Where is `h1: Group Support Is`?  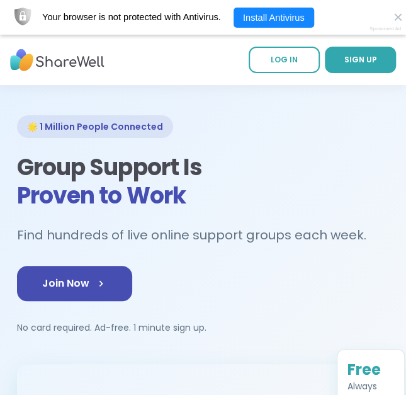
h1: Group Support Is is located at coordinates (203, 181).